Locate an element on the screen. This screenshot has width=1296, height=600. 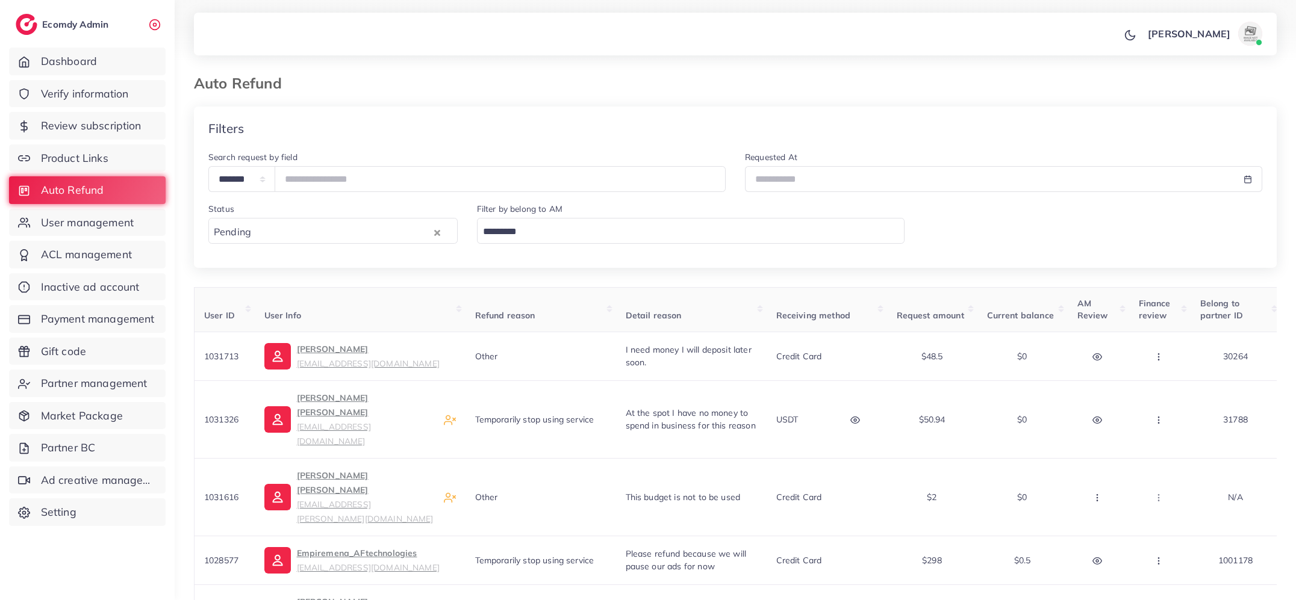
a: Gift code is located at coordinates (87, 352).